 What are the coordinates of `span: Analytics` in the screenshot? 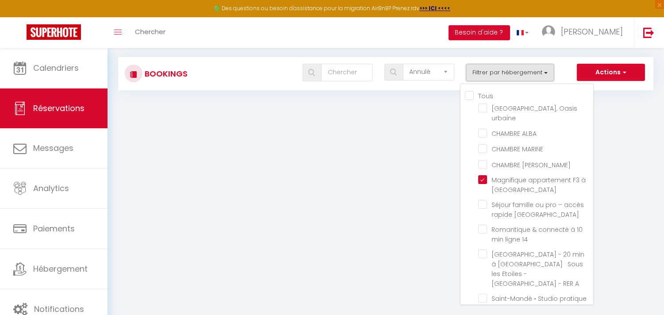 It's located at (51, 188).